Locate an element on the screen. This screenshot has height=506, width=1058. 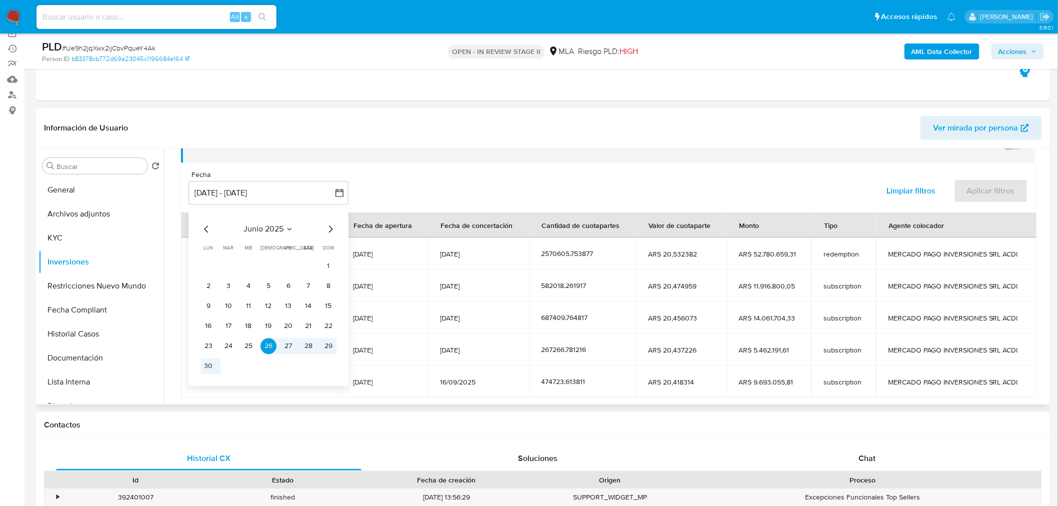
button: Archivos adjuntos is located at coordinates (101, 214).